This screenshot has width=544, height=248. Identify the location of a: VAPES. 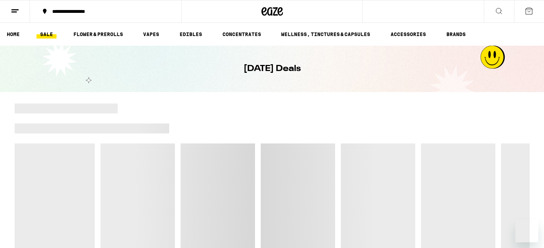
(151, 34).